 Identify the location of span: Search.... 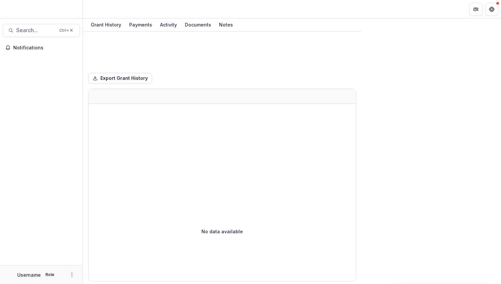
(36, 30).